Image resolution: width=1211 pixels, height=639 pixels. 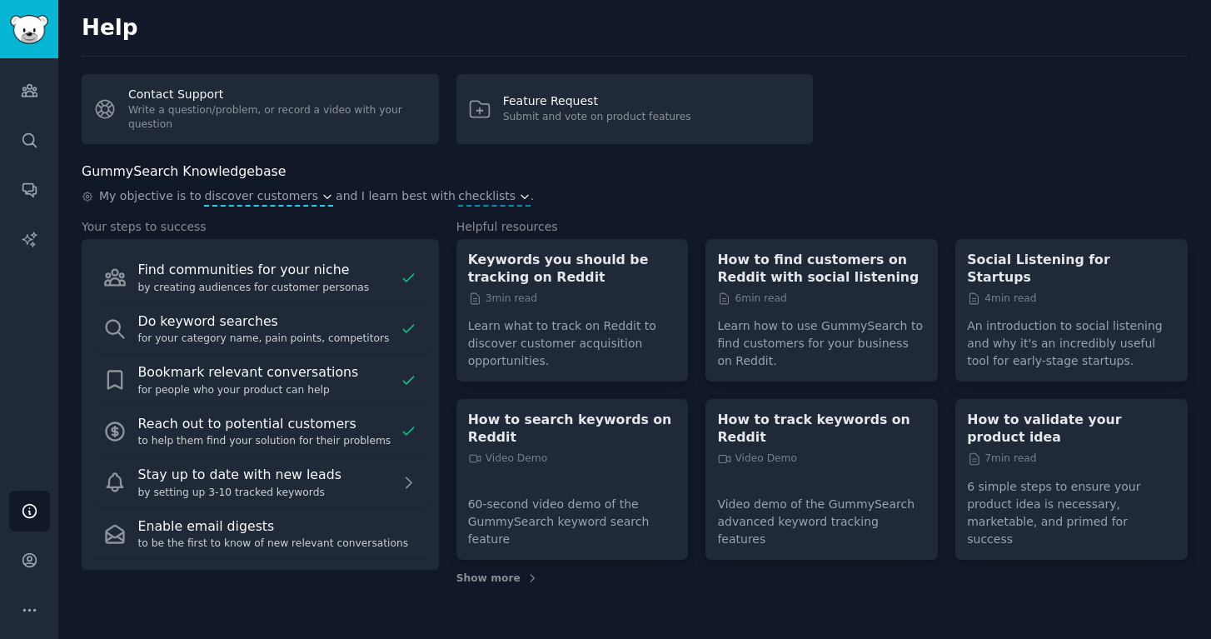 What do you see at coordinates (266, 339) in the screenshot?
I see `div: for your category name, pain points, competitors` at bounding box center [266, 339].